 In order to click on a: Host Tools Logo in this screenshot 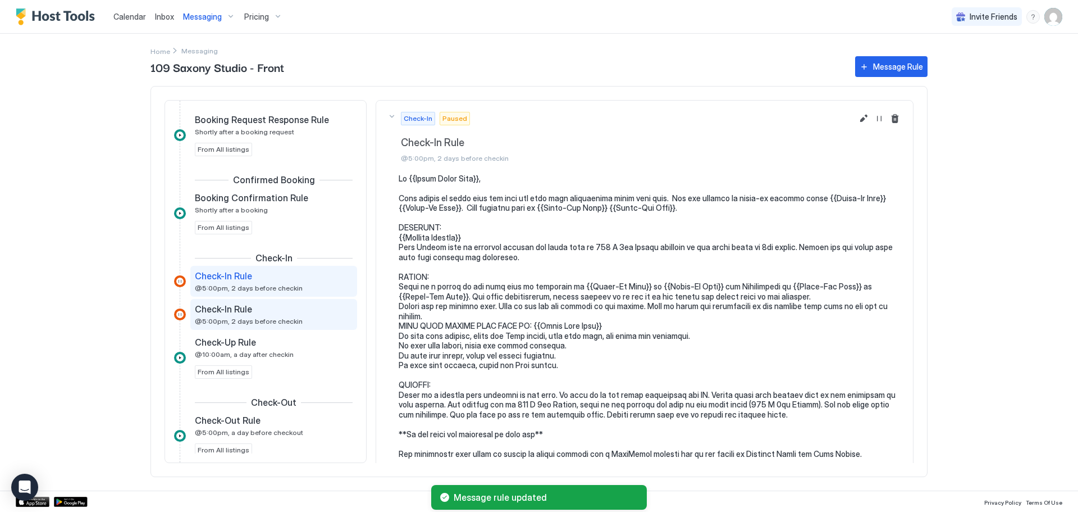, I will do `click(58, 17)`.